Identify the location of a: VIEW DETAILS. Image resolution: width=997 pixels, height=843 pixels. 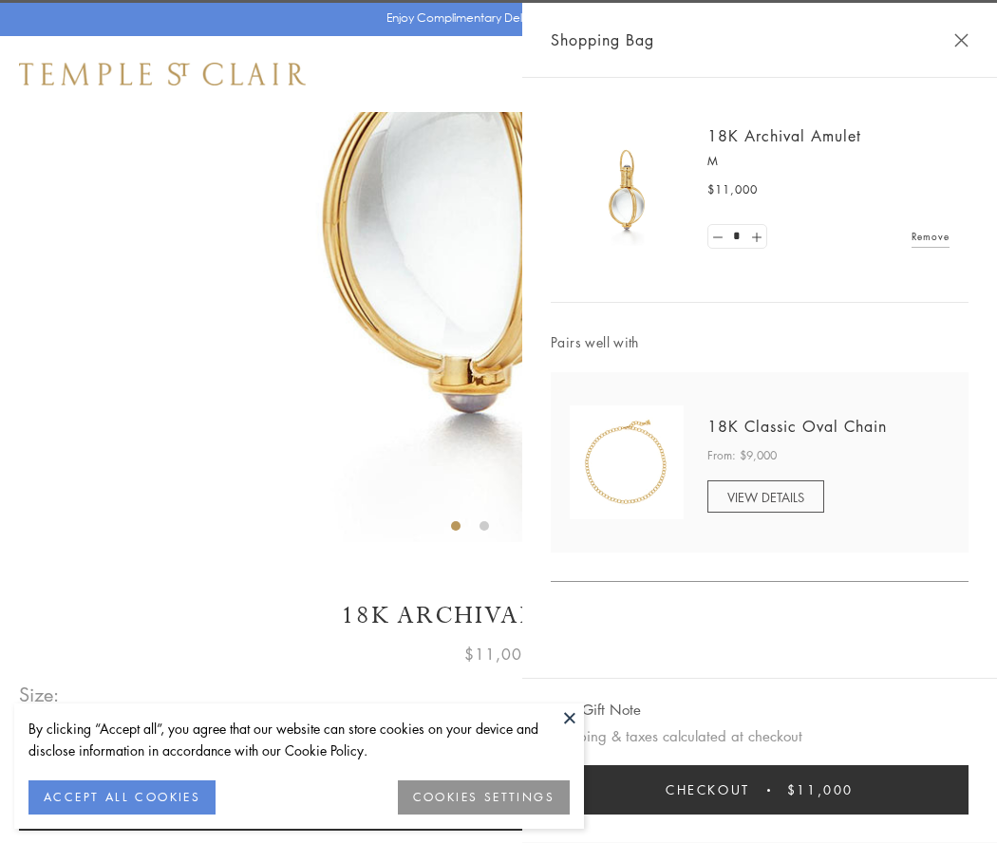
(765, 497).